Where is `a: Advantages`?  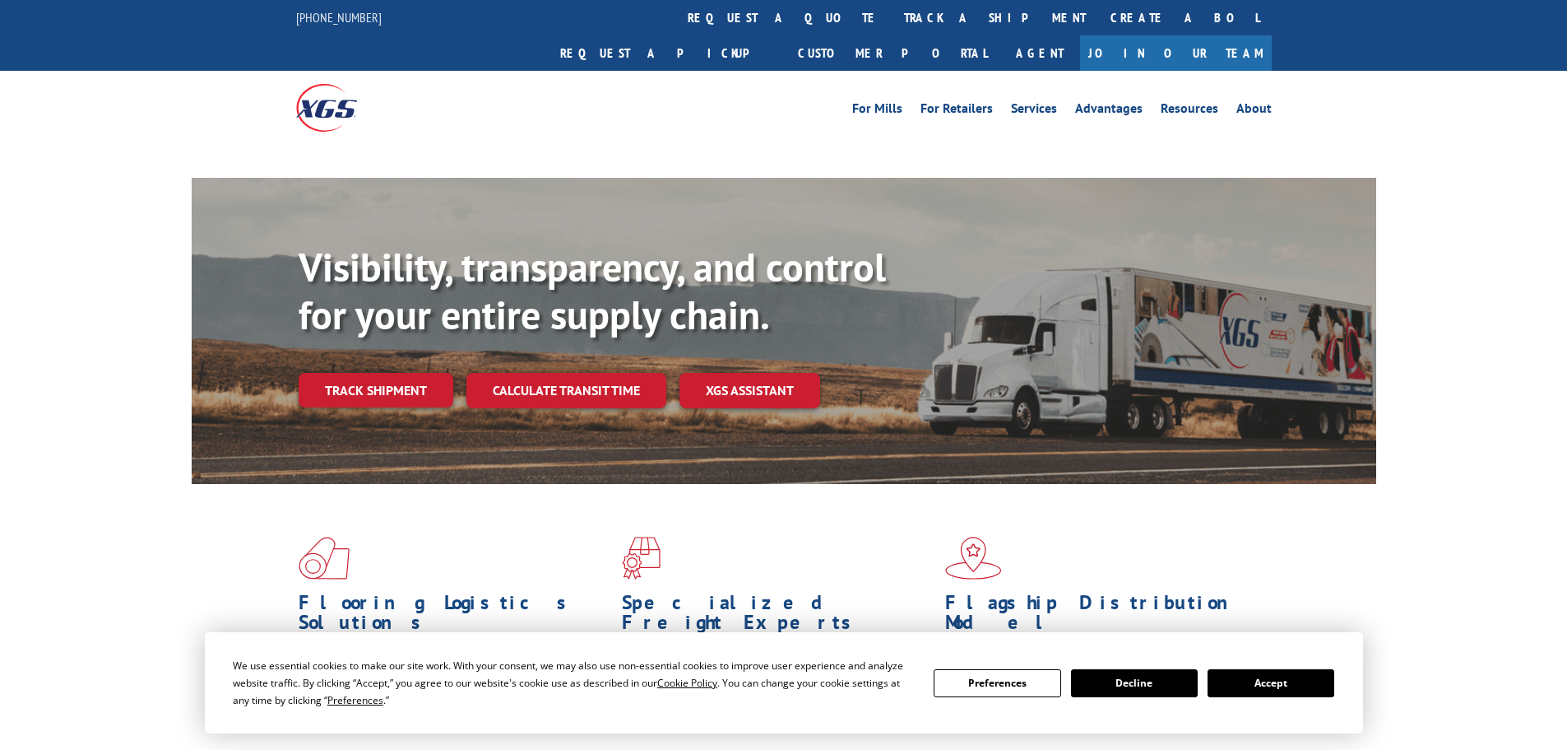
a: Advantages is located at coordinates (1109, 111).